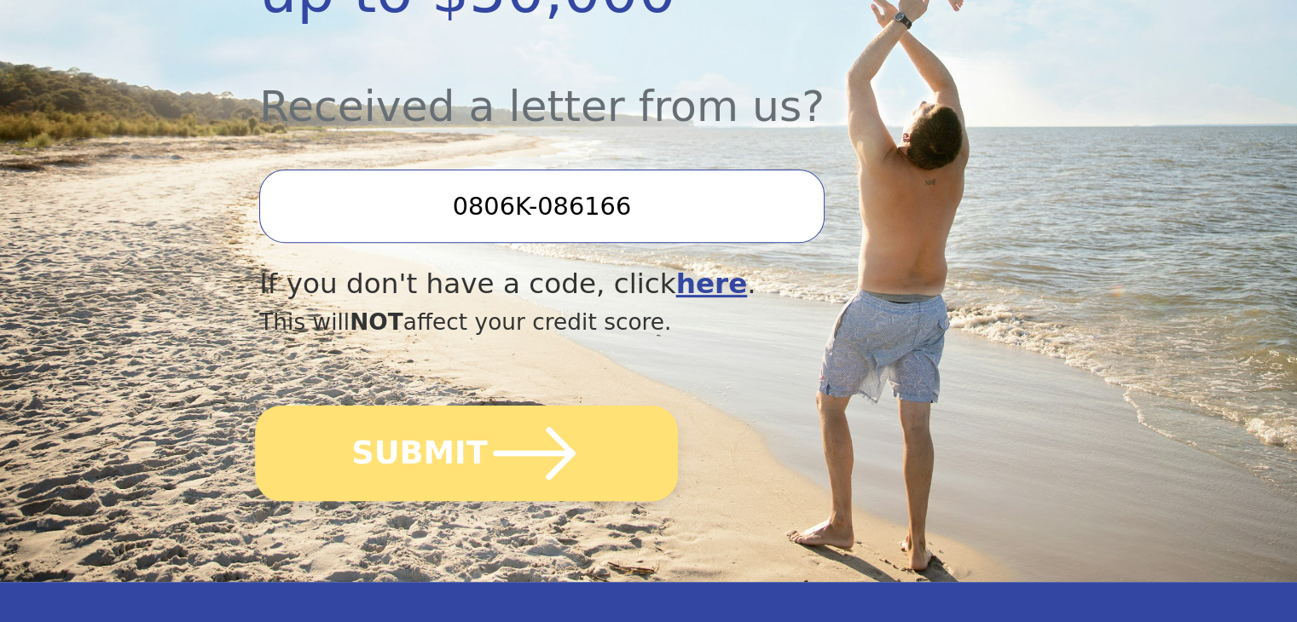 This screenshot has height=622, width=1297. I want to click on div: This will affect your credit score., so click(590, 322).